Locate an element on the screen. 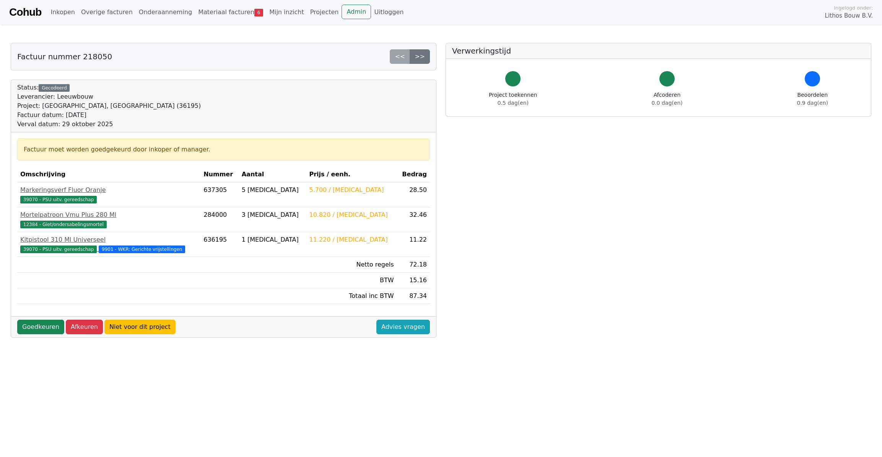 This screenshot has height=457, width=882. td: 11.22 is located at coordinates (414, 244).